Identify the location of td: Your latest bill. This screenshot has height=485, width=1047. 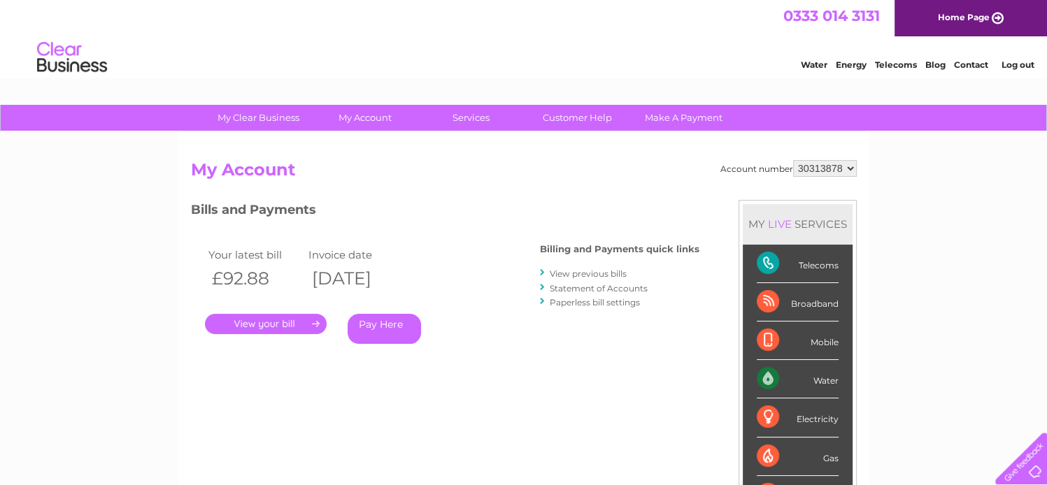
(255, 255).